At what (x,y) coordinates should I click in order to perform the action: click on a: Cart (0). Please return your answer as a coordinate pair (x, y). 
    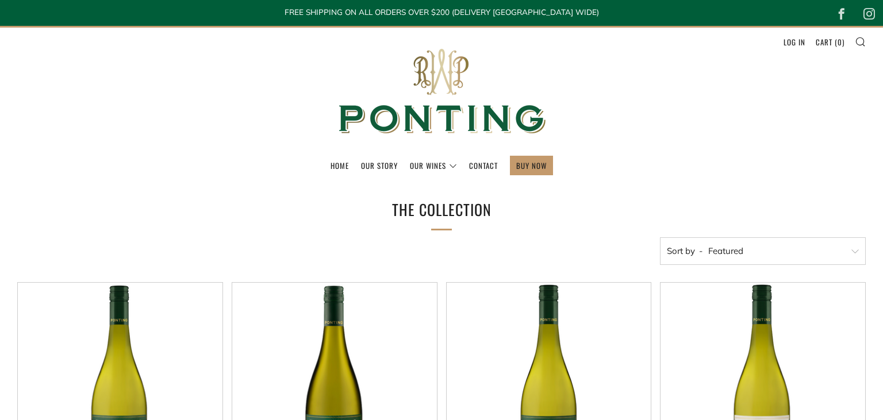
    Looking at the image, I should click on (830, 42).